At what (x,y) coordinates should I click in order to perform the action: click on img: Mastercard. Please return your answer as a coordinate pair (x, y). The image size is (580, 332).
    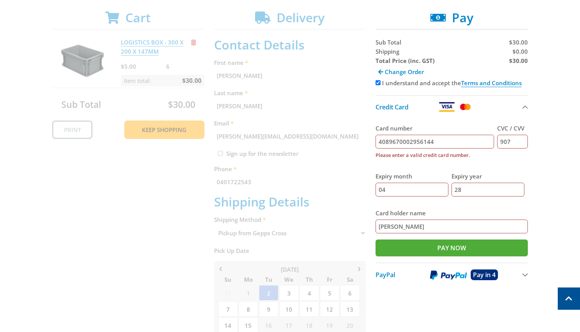
    Looking at the image, I should click on (465, 107).